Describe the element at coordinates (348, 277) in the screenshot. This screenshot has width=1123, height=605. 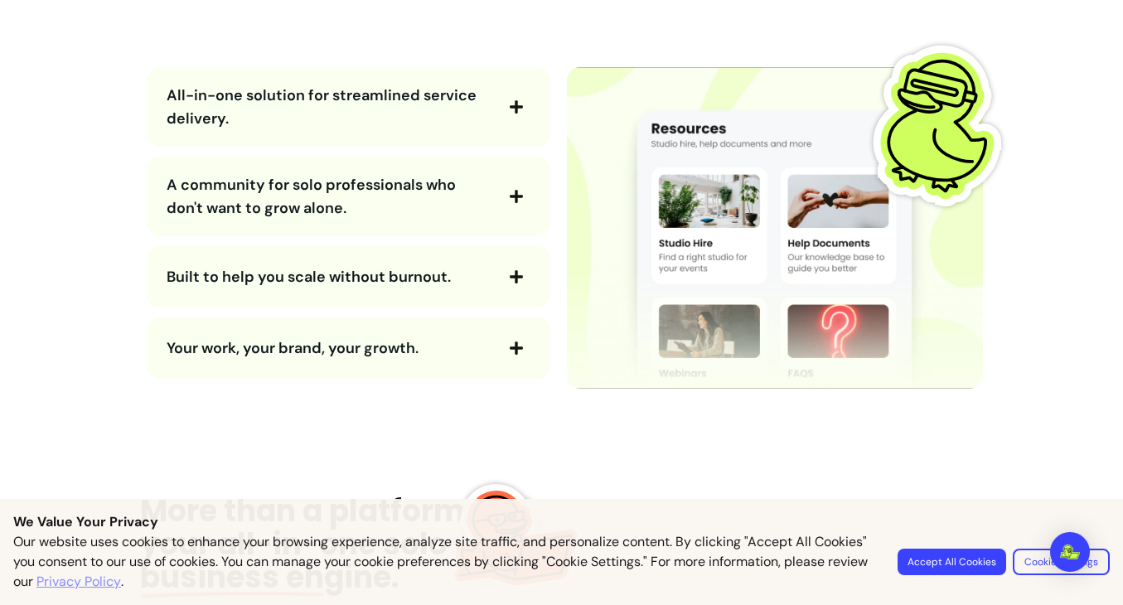
I see `button: Built to help you scale without burnout.` at that location.